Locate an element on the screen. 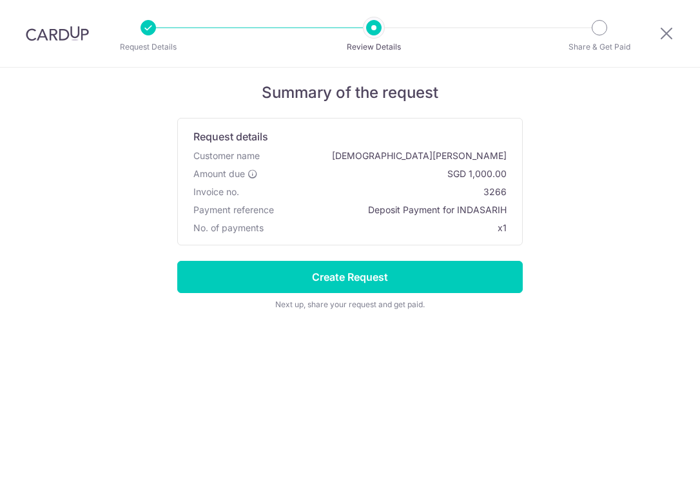 The width and height of the screenshot is (700, 494). input: Create Request is located at coordinates (350, 277).